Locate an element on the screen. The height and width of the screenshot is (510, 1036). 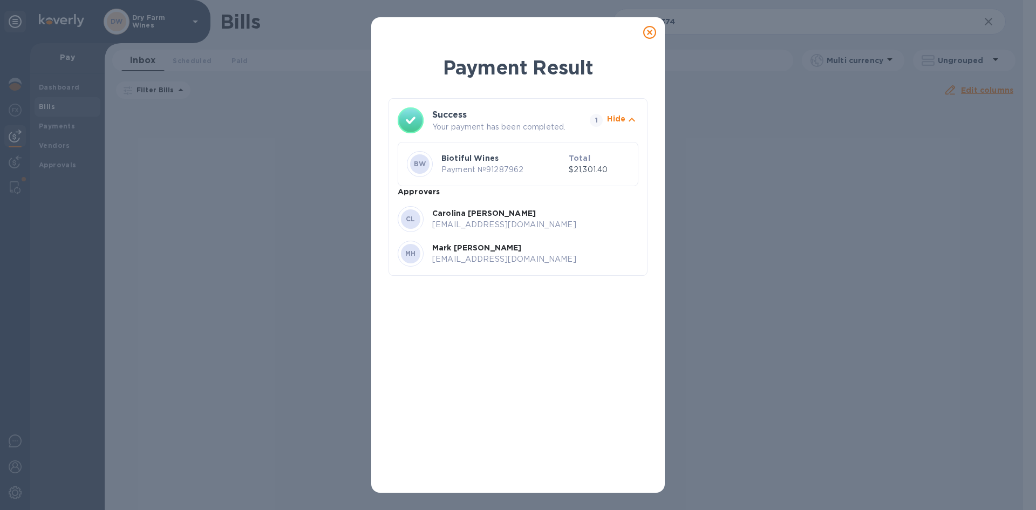
b: Approvers is located at coordinates (419, 192).